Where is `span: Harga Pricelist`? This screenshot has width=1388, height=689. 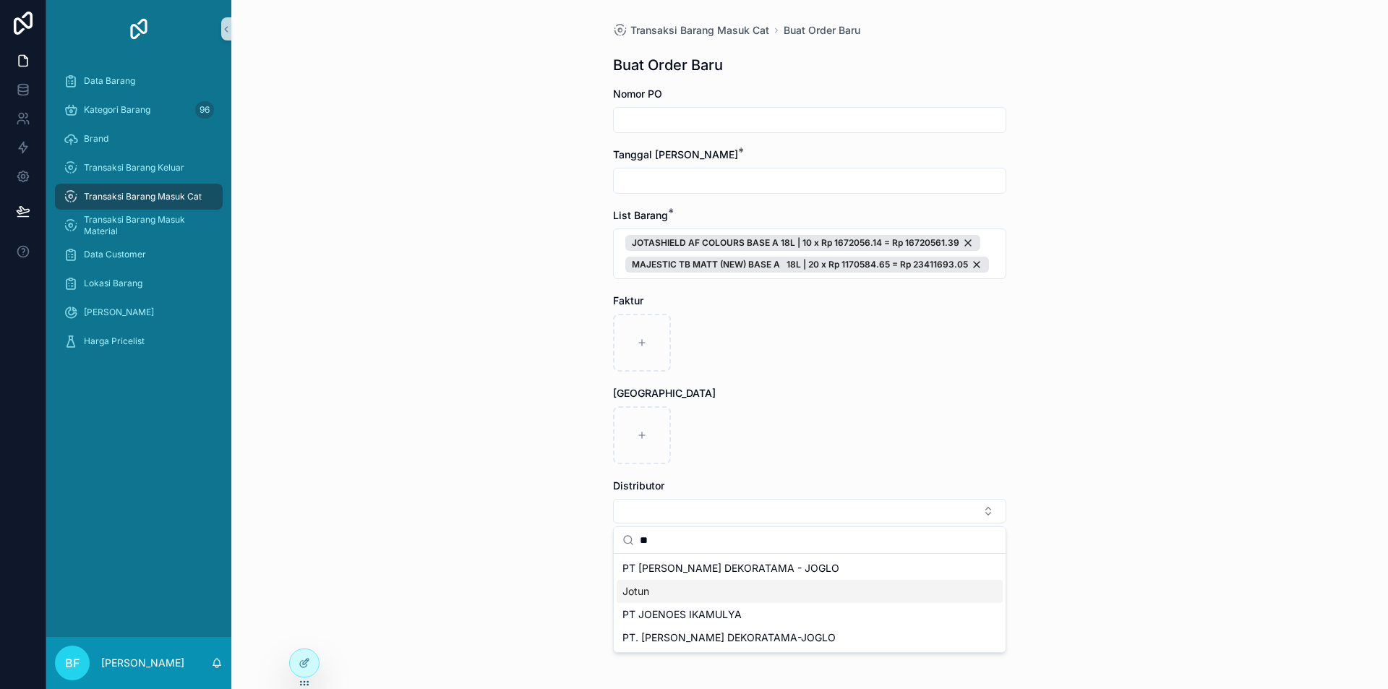
span: Harga Pricelist is located at coordinates (114, 341).